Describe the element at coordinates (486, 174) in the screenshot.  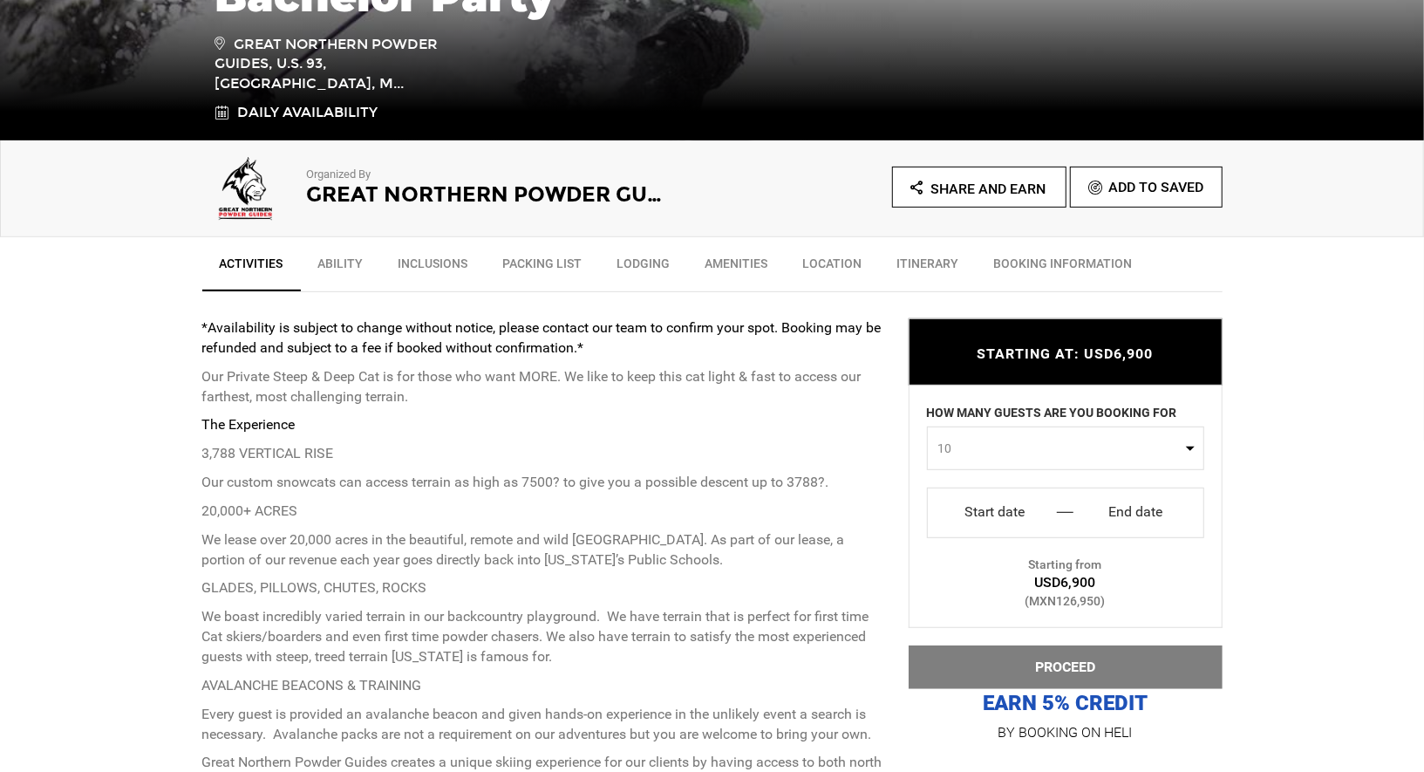
I see `p: Organized By` at that location.